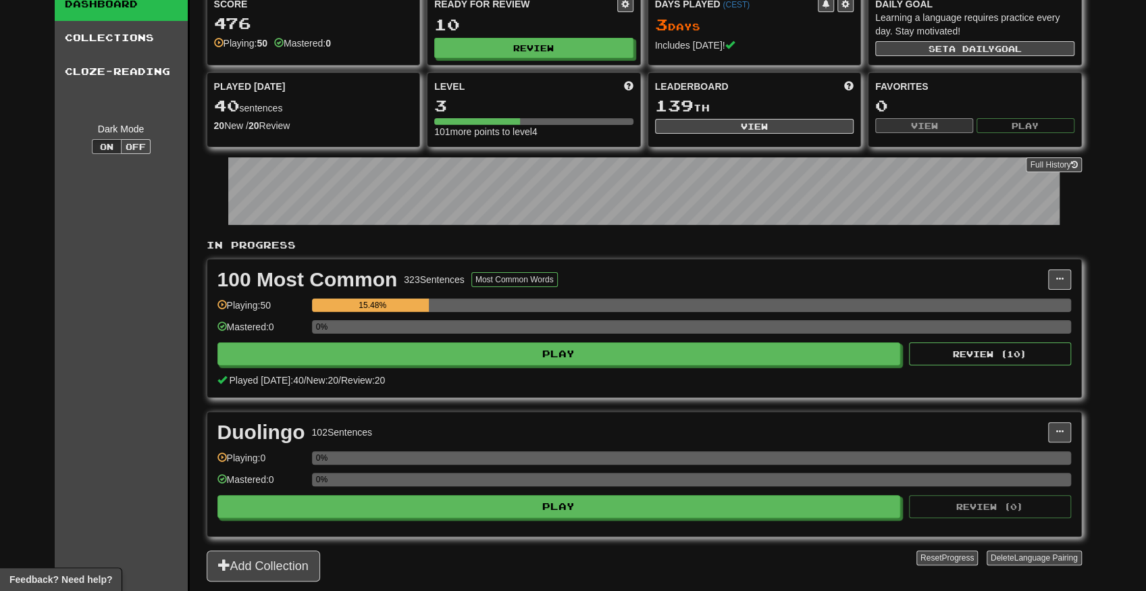  Describe the element at coordinates (227, 105) in the screenshot. I see `span: 40` at that location.